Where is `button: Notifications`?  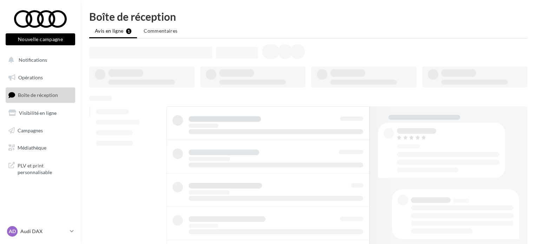 button: Notifications is located at coordinates (39, 60).